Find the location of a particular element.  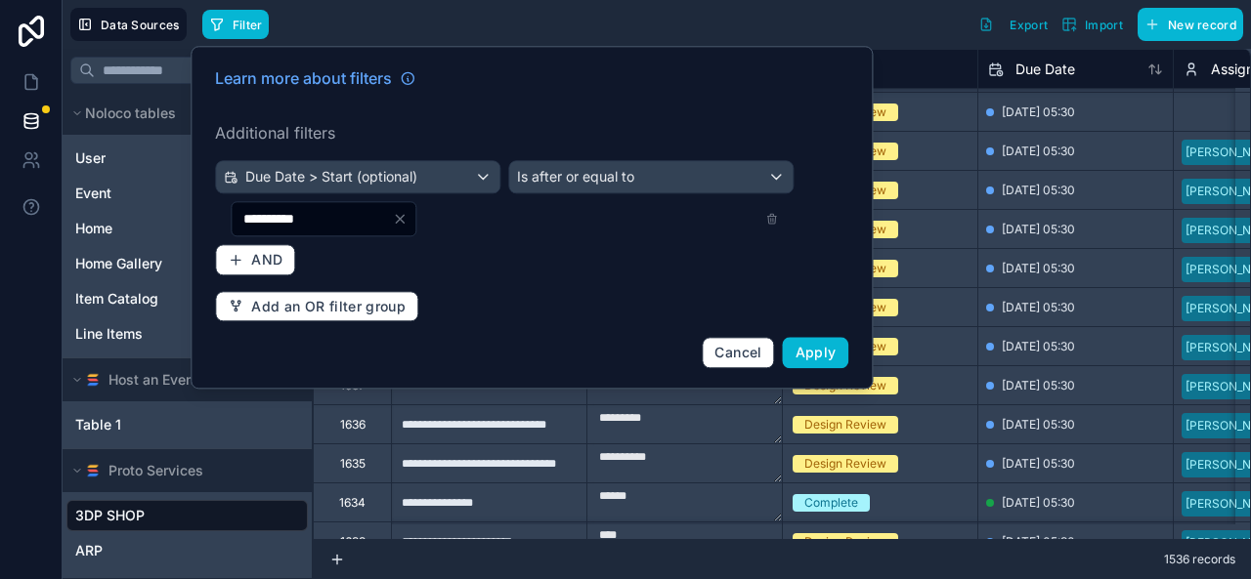

button: Data Sources is located at coordinates (128, 24).